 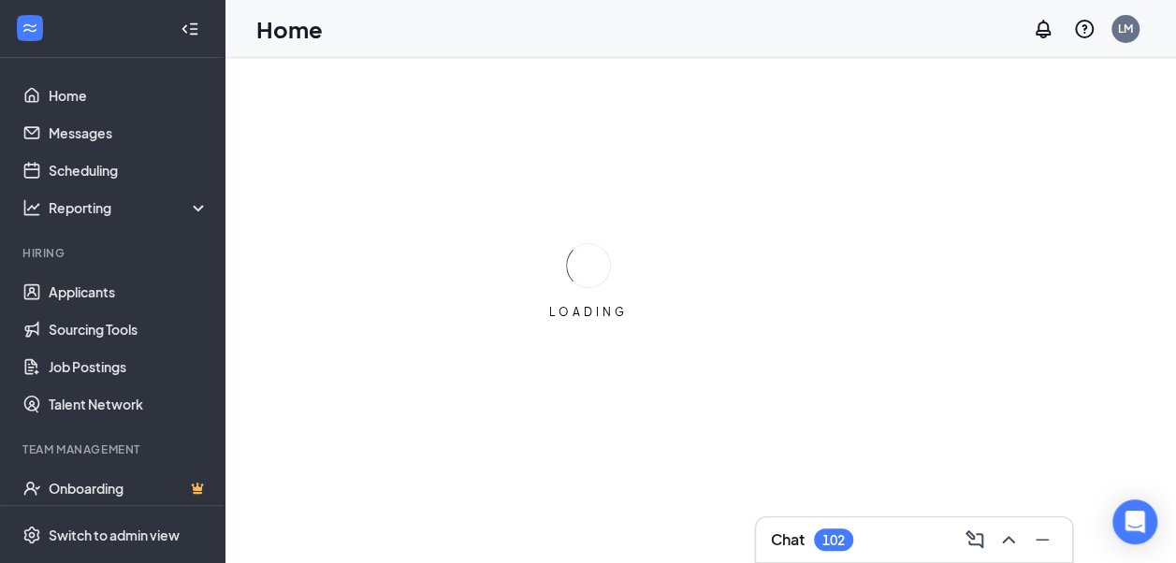 What do you see at coordinates (975, 540) in the screenshot?
I see `svg: ComposeMessage` at bounding box center [975, 540].